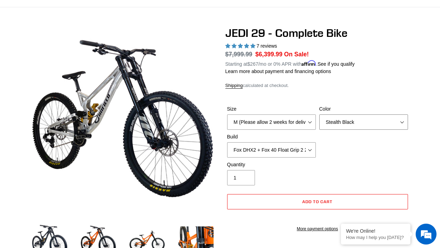  What do you see at coordinates (290, 63) in the screenshot?
I see `p: Starting at /mo or 0% APR with .` at bounding box center [290, 63].